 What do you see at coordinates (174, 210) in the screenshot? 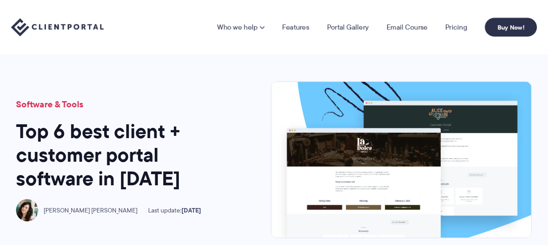
I see `span: Last update:` at bounding box center [174, 210].